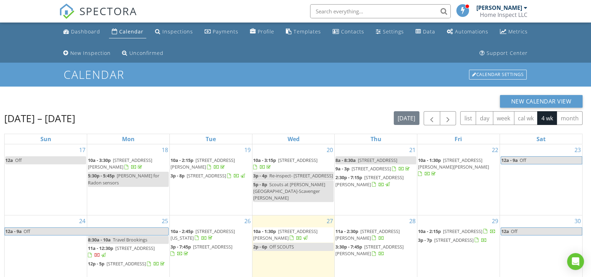  What do you see at coordinates (174, 32) in the screenshot?
I see `a: Inspections` at bounding box center [174, 32].